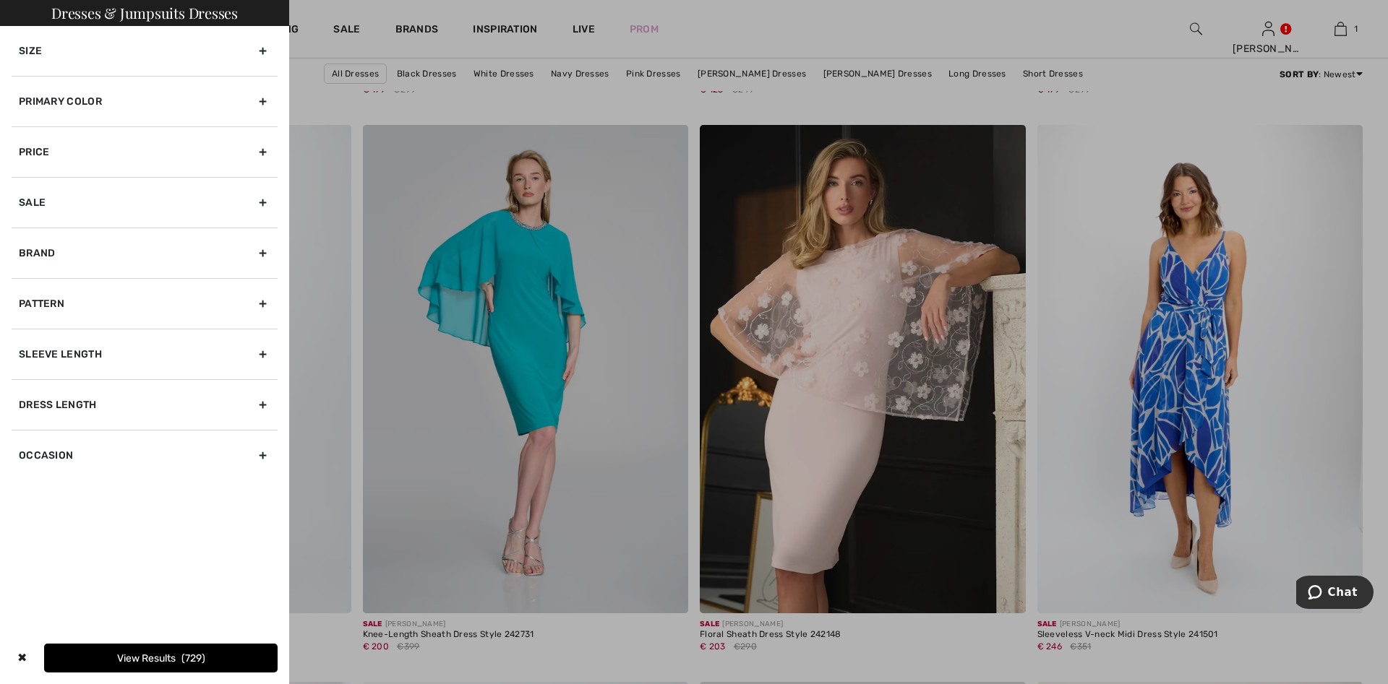 The image size is (1388, 684). I want to click on div: Pattern, so click(145, 304).